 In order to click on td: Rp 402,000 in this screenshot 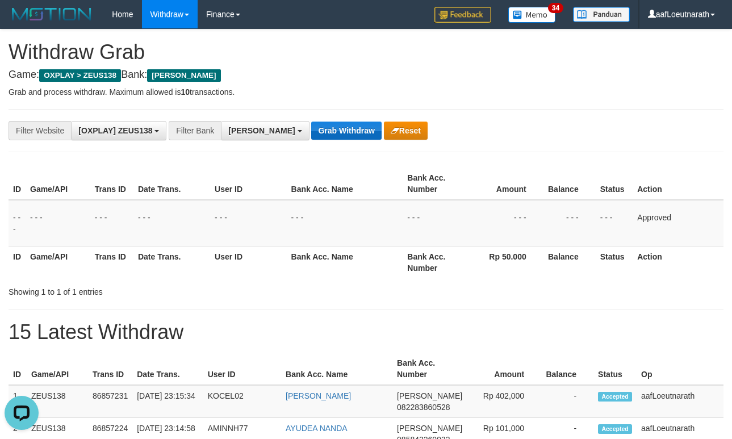, I will do `click(504, 402)`.